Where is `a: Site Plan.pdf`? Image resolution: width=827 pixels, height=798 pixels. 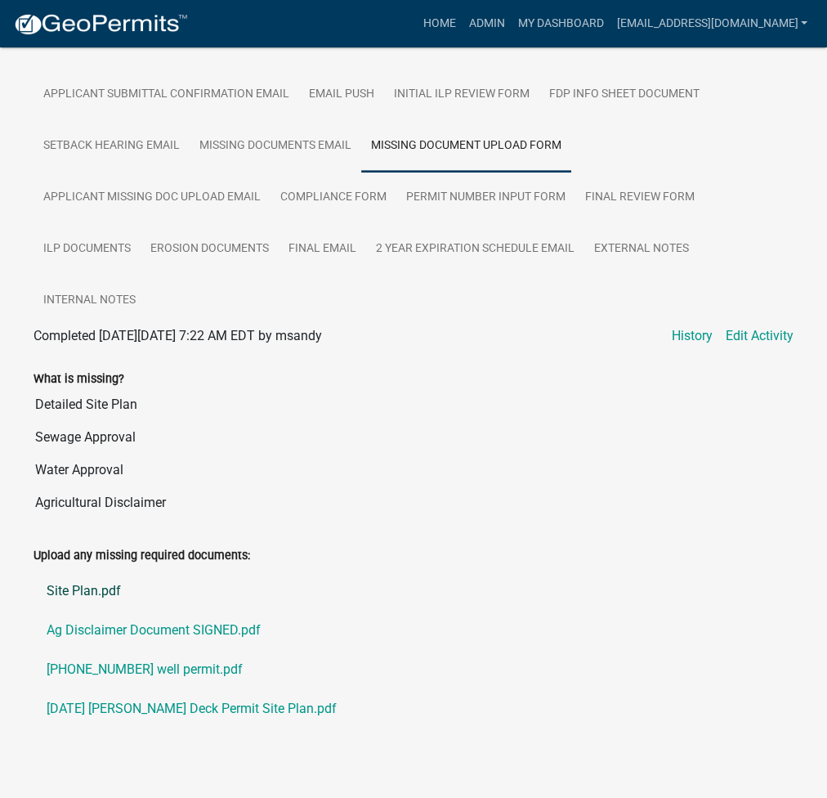
a: Site Plan.pdf is located at coordinates (413, 591).